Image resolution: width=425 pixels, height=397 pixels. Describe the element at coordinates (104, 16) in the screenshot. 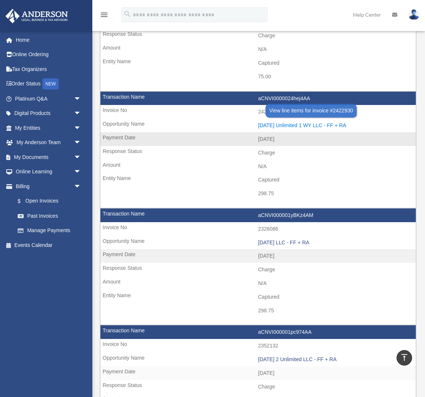

I see `a: menu` at that location.